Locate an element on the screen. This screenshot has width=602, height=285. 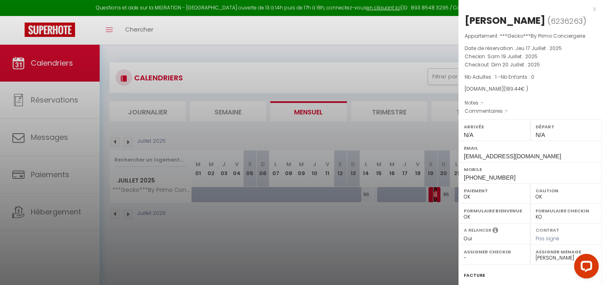
span: Sam 19 Juillet . 2025 is located at coordinates (513, 56).